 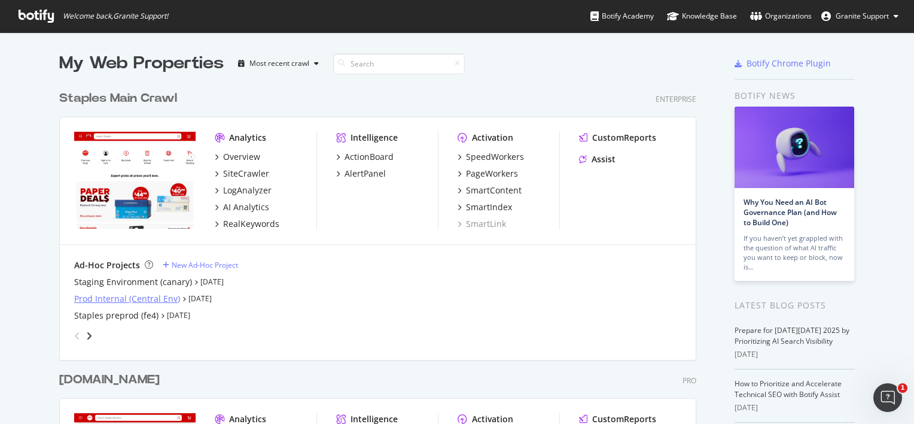 What do you see at coordinates (279, 63) in the screenshot?
I see `div: Most recent crawl` at bounding box center [279, 63].